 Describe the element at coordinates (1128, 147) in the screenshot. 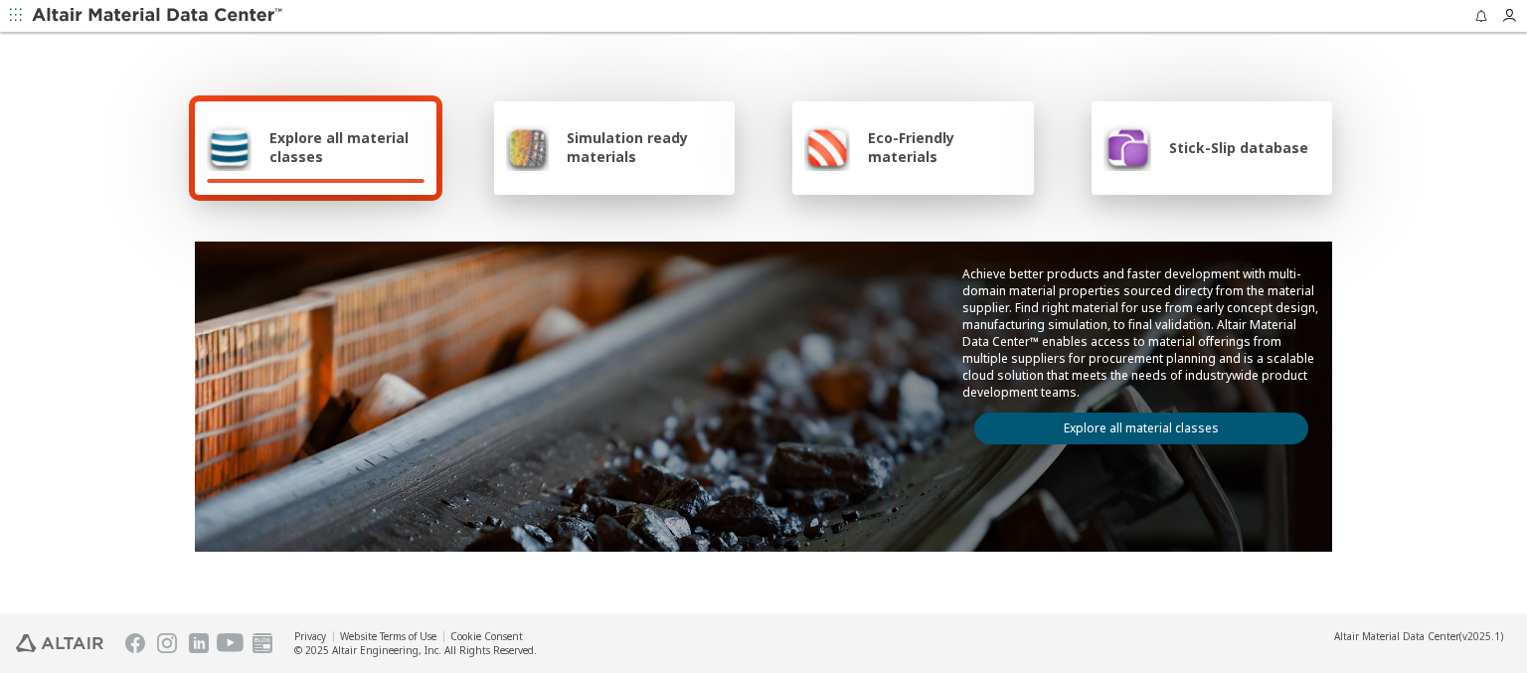

I see `img: Stick-Slip database` at that location.